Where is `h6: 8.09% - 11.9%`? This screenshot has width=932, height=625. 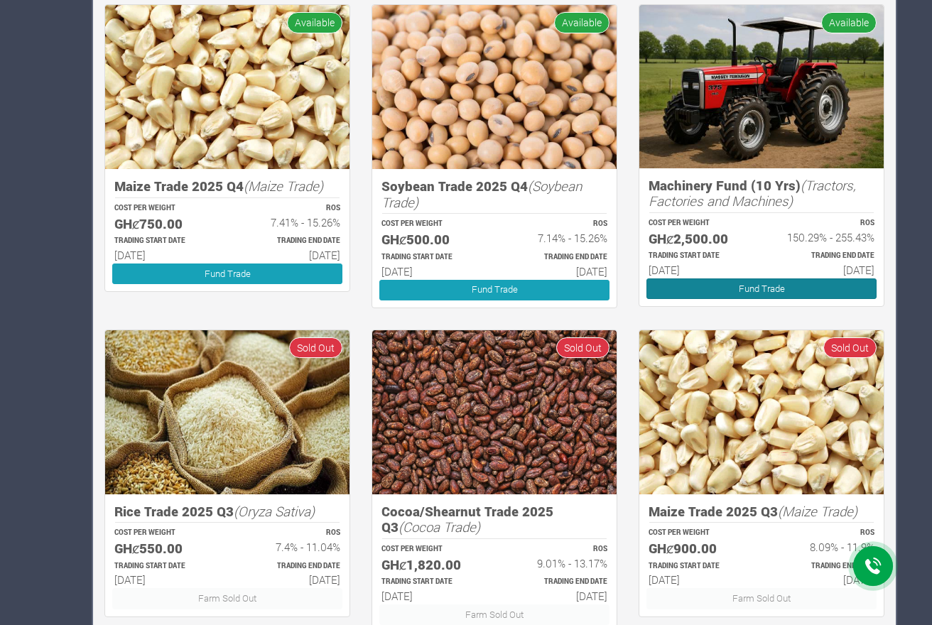
h6: 8.09% - 11.9% is located at coordinates (824, 547).